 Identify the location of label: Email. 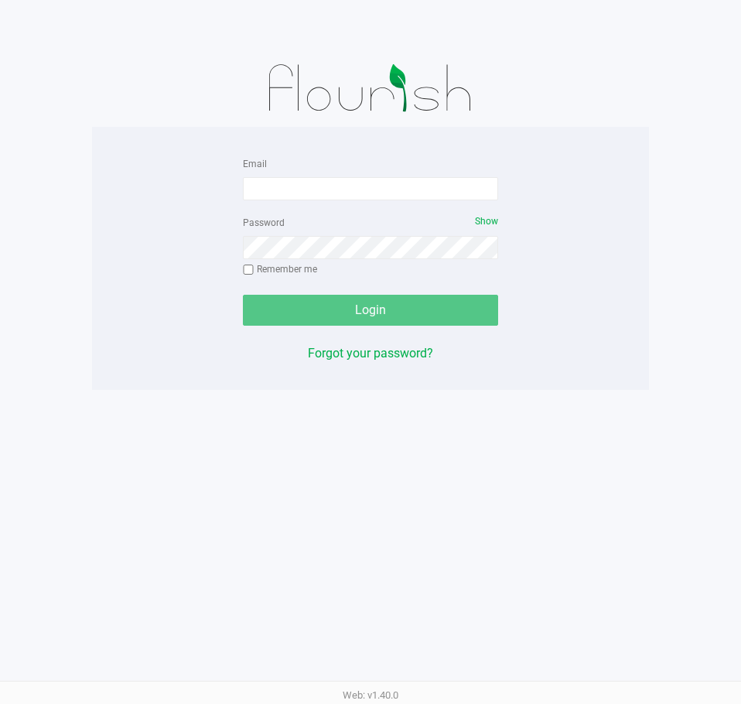
(255, 164).